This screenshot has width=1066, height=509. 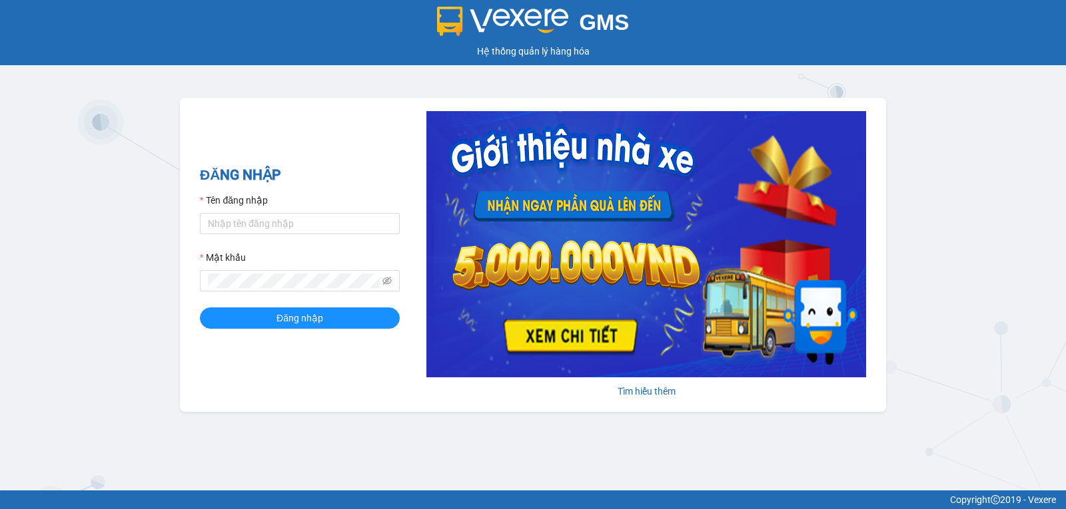 What do you see at coordinates (533, 25) in the screenshot?
I see `a: GMS` at bounding box center [533, 25].